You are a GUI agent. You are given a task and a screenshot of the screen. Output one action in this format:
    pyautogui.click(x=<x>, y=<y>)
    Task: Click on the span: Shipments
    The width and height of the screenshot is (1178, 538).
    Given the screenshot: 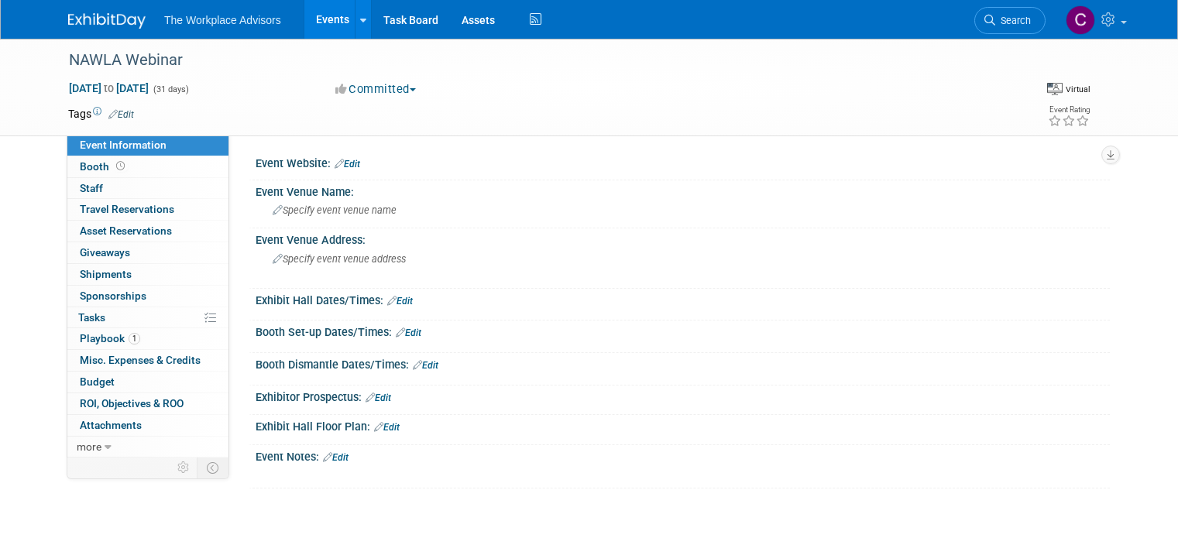 What is the action you would take?
    pyautogui.click(x=105, y=274)
    